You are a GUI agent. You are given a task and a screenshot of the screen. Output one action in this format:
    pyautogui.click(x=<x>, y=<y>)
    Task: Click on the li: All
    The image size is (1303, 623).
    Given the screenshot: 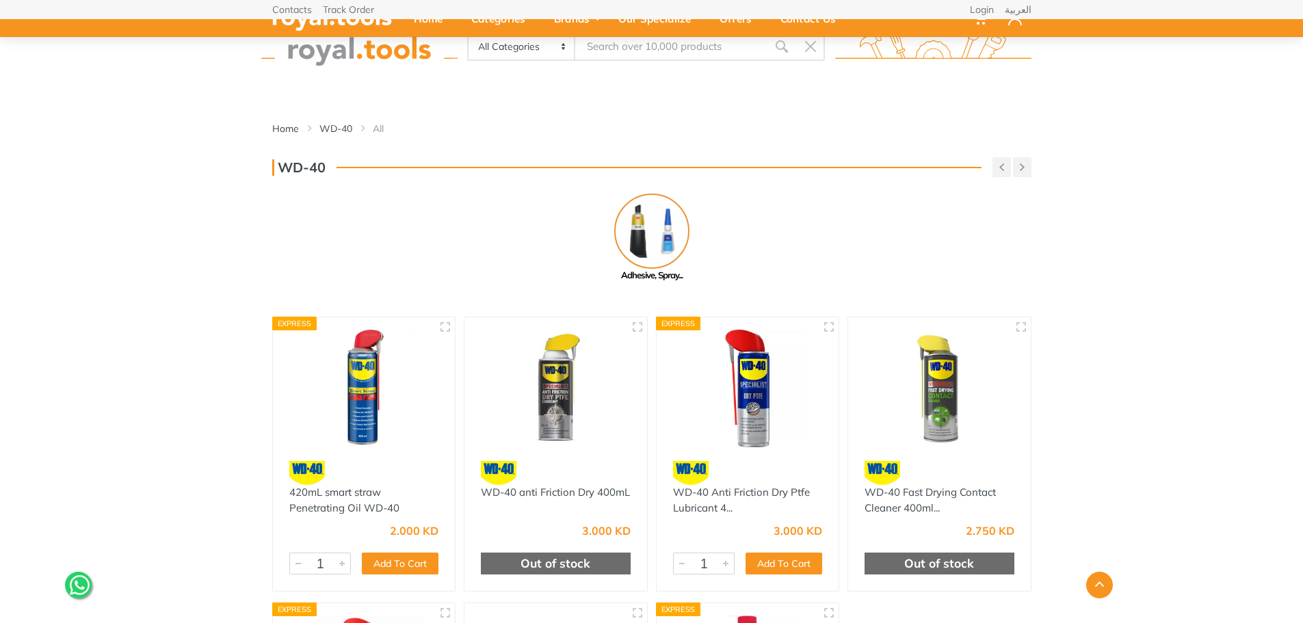 What is the action you would take?
    pyautogui.click(x=388, y=129)
    